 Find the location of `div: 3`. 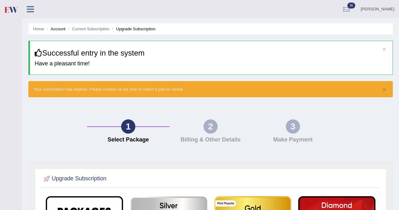

div: 3 is located at coordinates (293, 126).